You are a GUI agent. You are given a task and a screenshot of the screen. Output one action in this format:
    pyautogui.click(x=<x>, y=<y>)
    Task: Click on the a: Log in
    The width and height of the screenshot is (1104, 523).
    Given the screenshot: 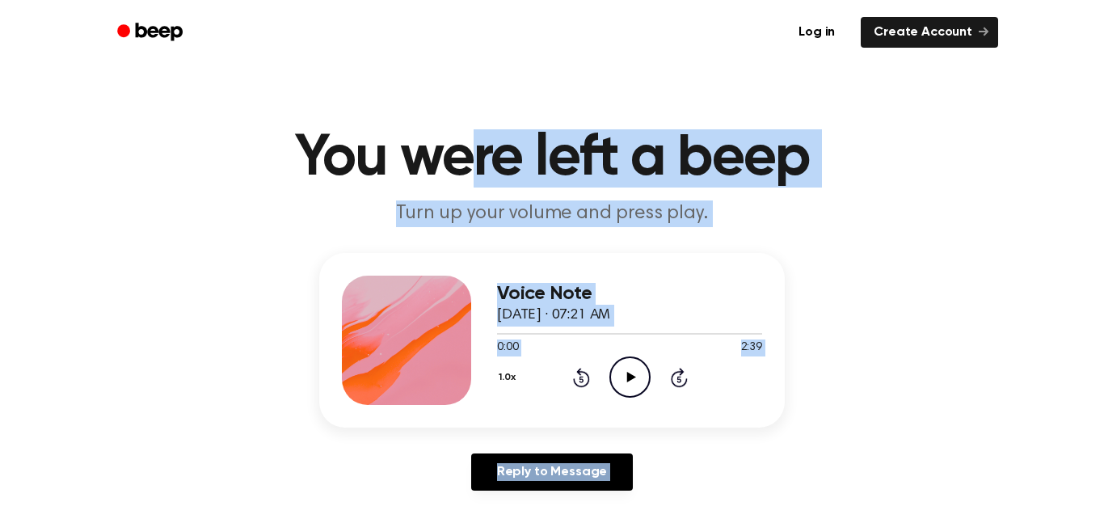 What is the action you would take?
    pyautogui.click(x=816, y=32)
    